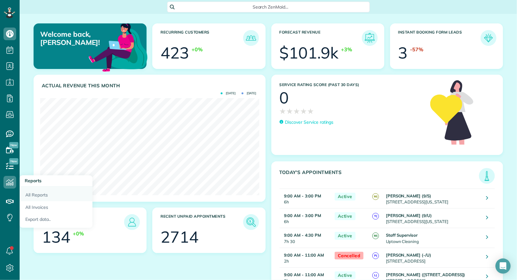 The image size is (517, 280). Describe the element at coordinates (118, 47) in the screenshot. I see `img: dashboard_welcome-42a62b7d889689a78055ac9021e634bf52bae3f8056760290aed330b23ab8690.png` at that location.